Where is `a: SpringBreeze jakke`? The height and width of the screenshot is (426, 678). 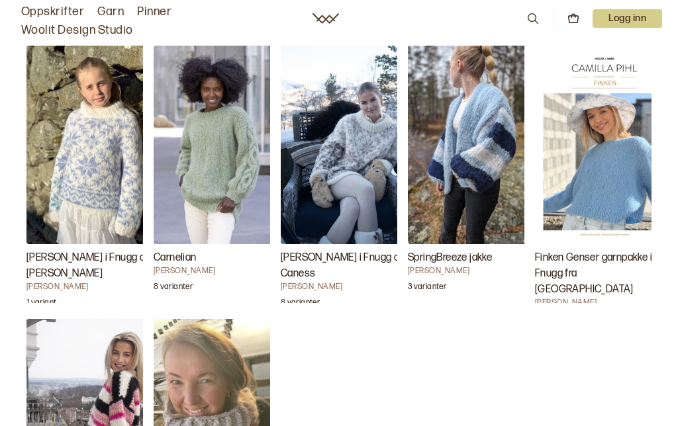
a: SpringBreeze jakke is located at coordinates (466, 175).